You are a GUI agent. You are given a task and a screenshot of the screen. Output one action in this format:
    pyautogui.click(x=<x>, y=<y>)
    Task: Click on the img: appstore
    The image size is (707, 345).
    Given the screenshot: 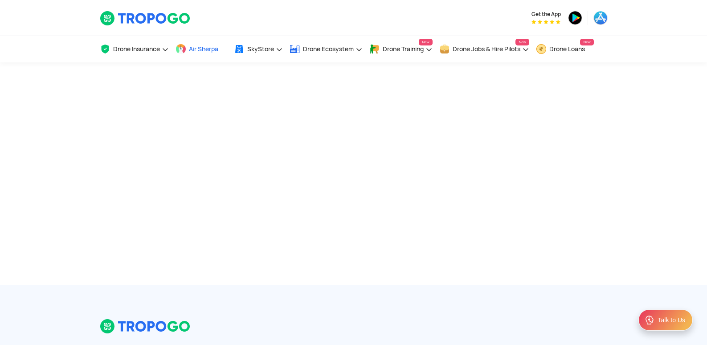 What is the action you would take?
    pyautogui.click(x=601, y=18)
    